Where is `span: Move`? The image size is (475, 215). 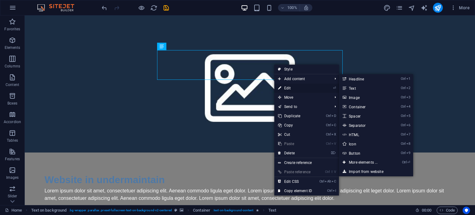 span: Move is located at coordinates (302, 97).